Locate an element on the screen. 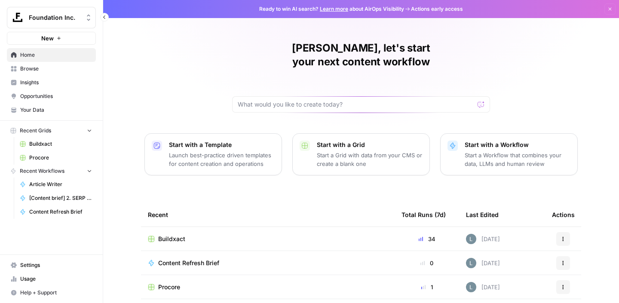  button: Recent Workflows is located at coordinates (51, 171).